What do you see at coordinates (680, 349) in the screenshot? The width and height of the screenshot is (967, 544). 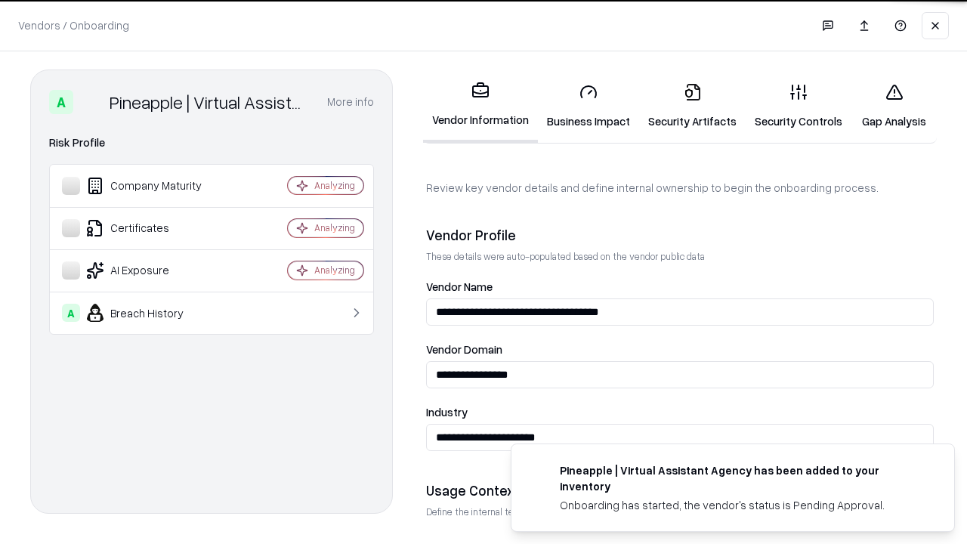 I see `label: Vendor Domain` at bounding box center [680, 349].